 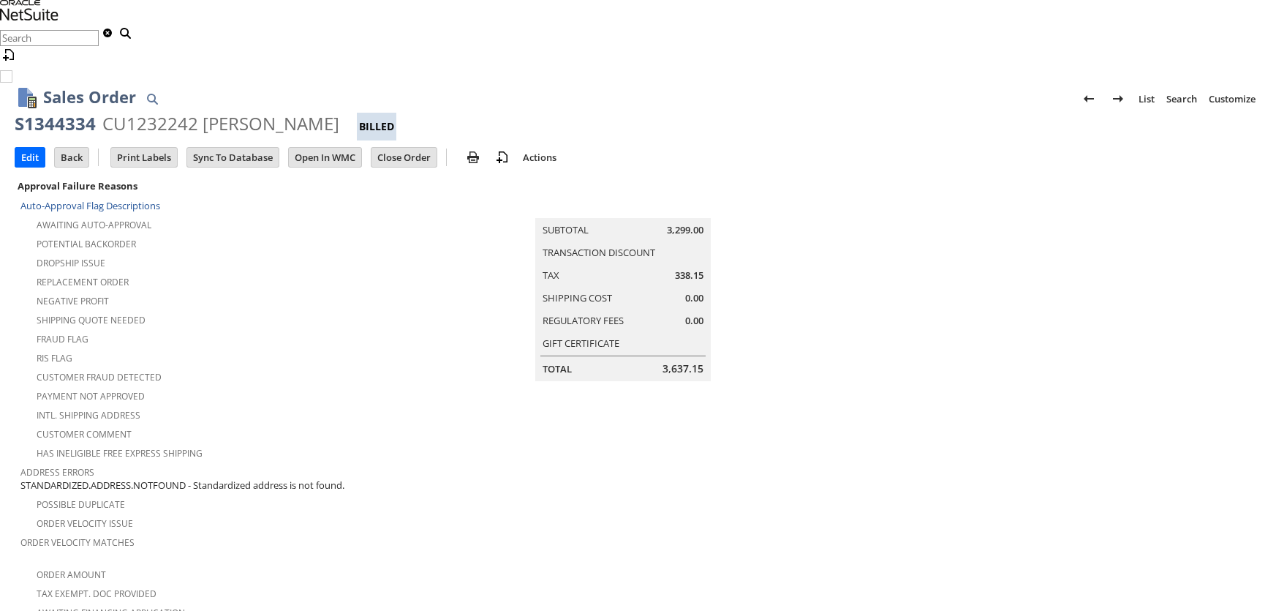 What do you see at coordinates (1118, 99) in the screenshot?
I see `img: Next` at bounding box center [1118, 99].